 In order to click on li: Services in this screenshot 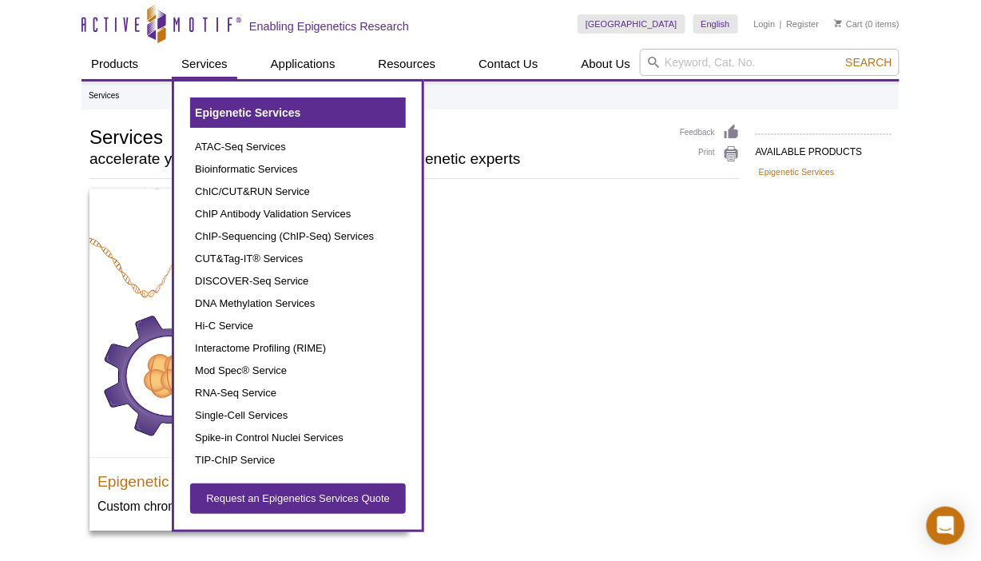, I will do `click(104, 95)`.